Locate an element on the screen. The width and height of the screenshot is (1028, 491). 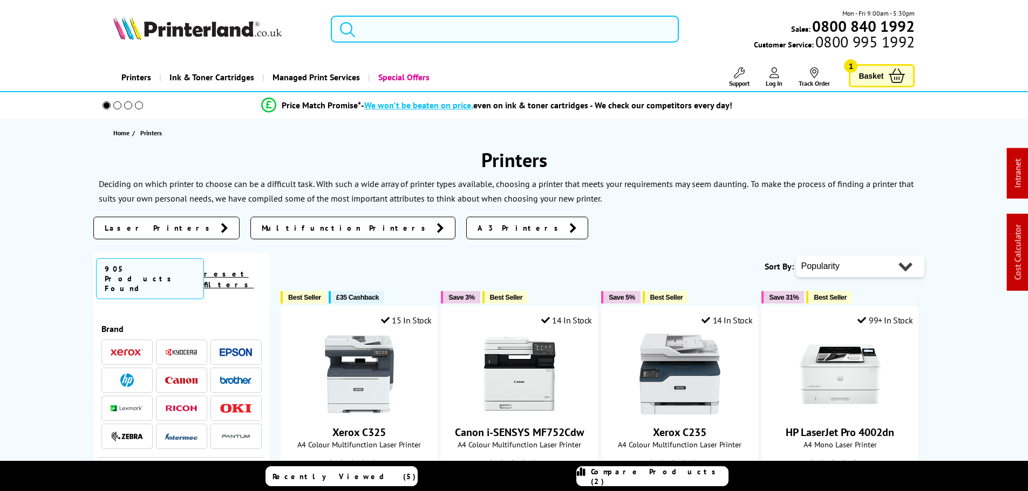
a: Epson is located at coordinates (236, 352).